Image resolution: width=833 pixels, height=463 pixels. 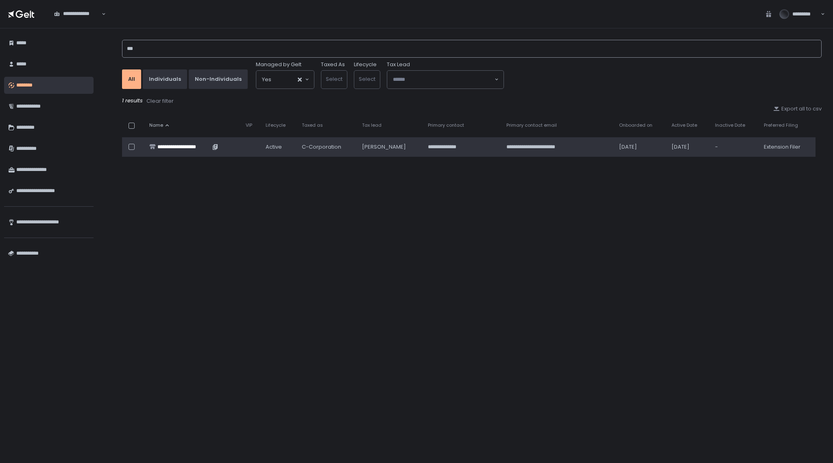 I want to click on div: C-Corporation, so click(x=327, y=147).